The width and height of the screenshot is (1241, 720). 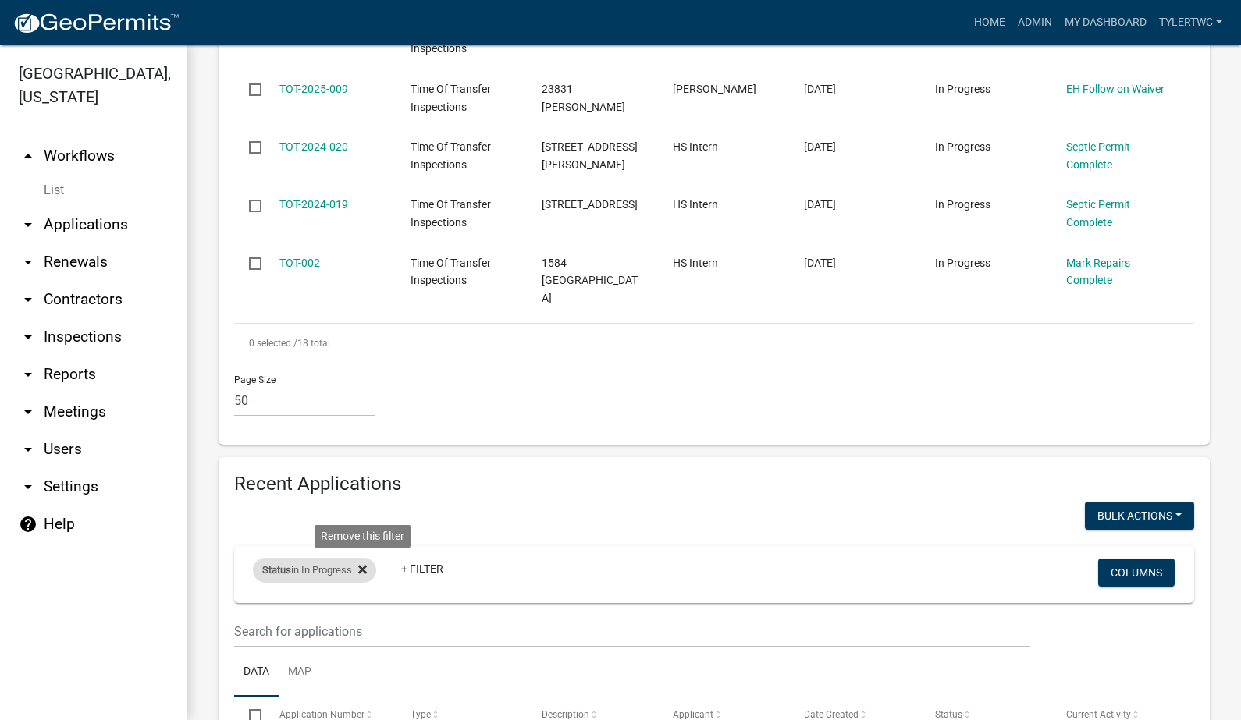 What do you see at coordinates (1035, 23) in the screenshot?
I see `a: Admin` at bounding box center [1035, 23].